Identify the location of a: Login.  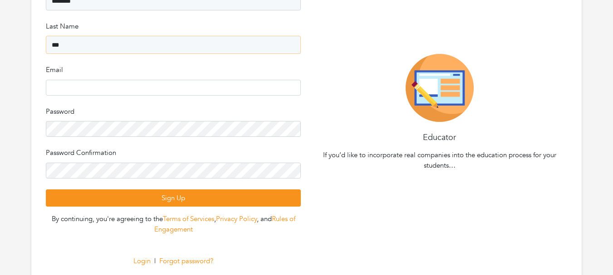
(142, 261).